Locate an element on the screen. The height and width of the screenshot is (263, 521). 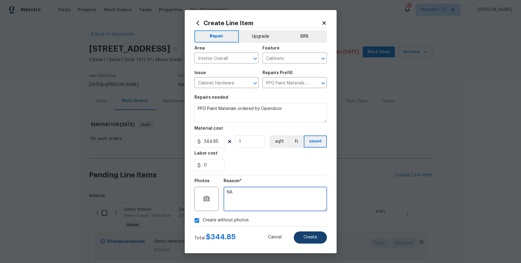
h5: Issue is located at coordinates (200, 73).